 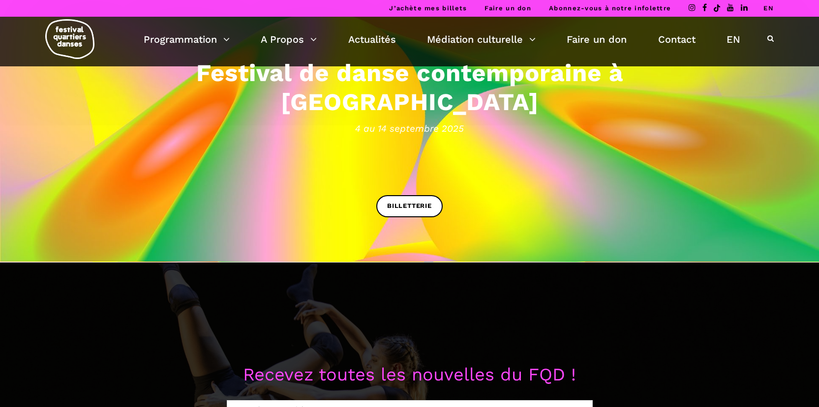 What do you see at coordinates (481, 39) in the screenshot?
I see `a: Médiation culturelle` at bounding box center [481, 39].